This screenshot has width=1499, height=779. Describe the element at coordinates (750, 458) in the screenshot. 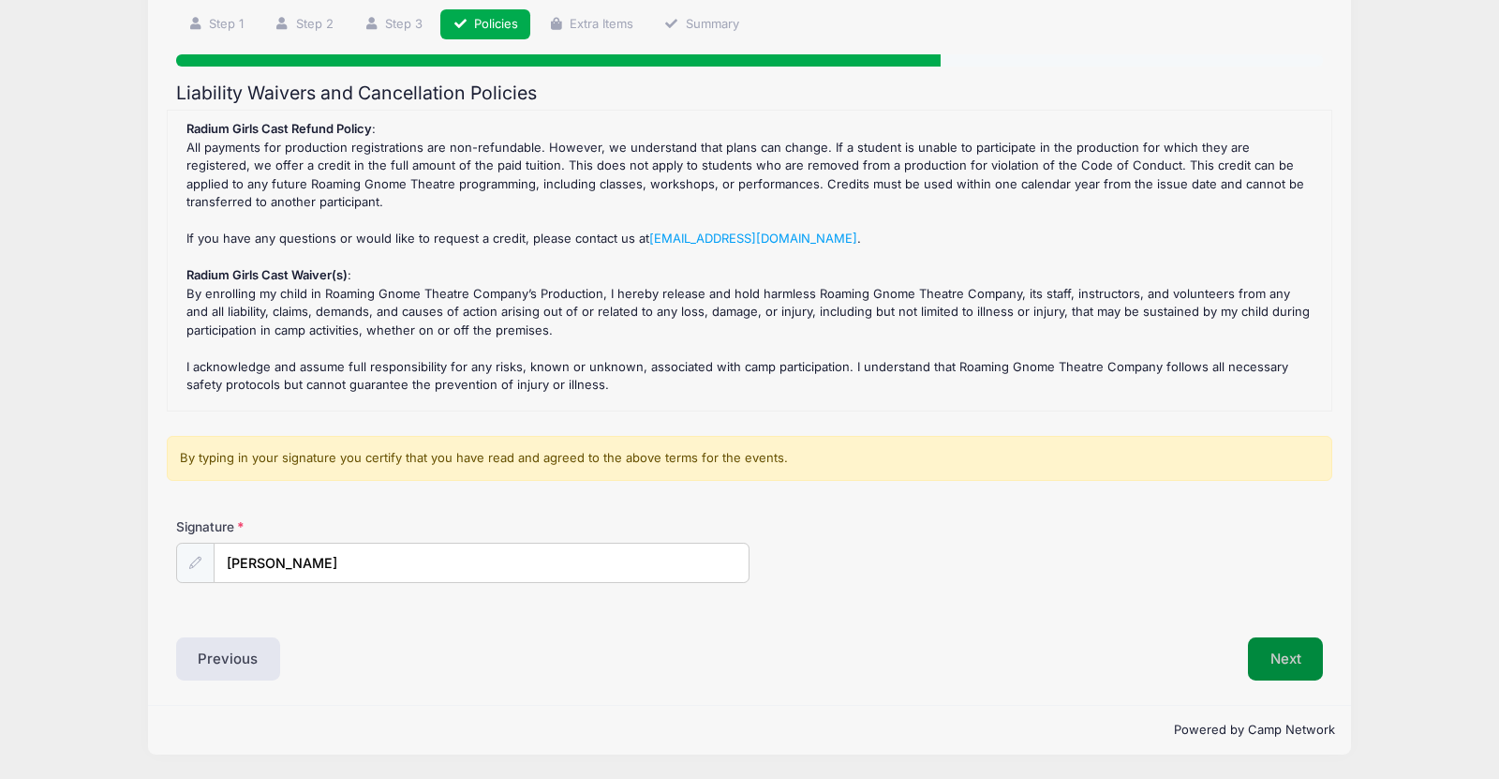

I see `div: By typing in your signature you certify that you have read and agreed to the above terms for the ...` at that location.